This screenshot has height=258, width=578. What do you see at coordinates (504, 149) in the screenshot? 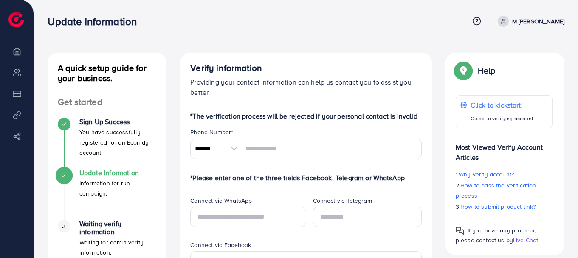
I see `p: Most Viewed Verify Account Articles` at bounding box center [504, 149].